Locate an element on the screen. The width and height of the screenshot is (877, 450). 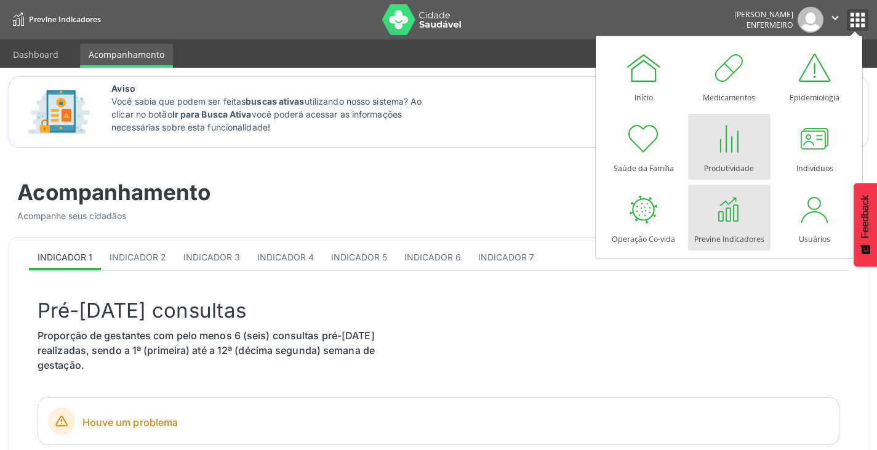
span: Houve um problema is located at coordinates (455, 422).